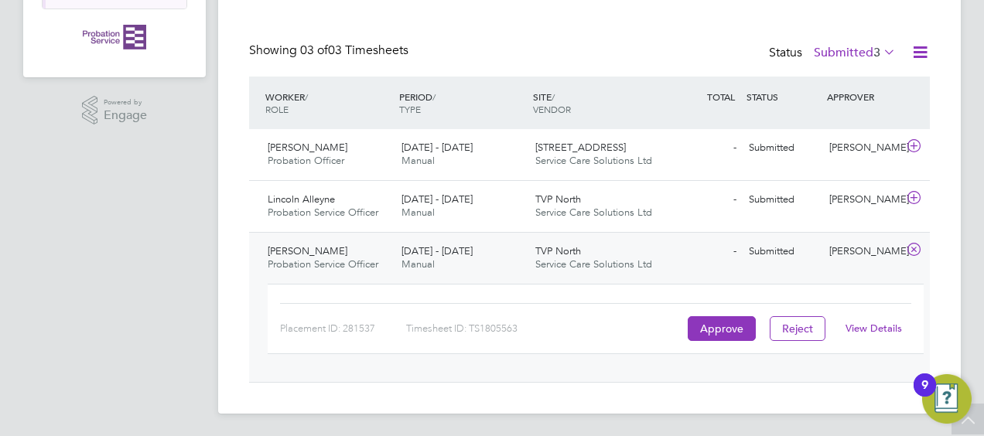 This screenshot has width=984, height=436. I want to click on div: STATUS, so click(783, 97).